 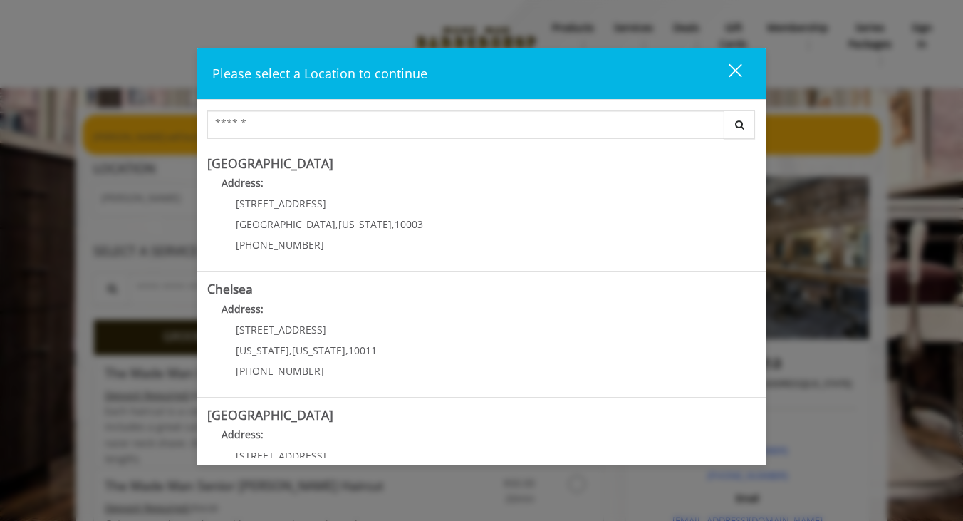 I want to click on button: close dialog, so click(x=727, y=73).